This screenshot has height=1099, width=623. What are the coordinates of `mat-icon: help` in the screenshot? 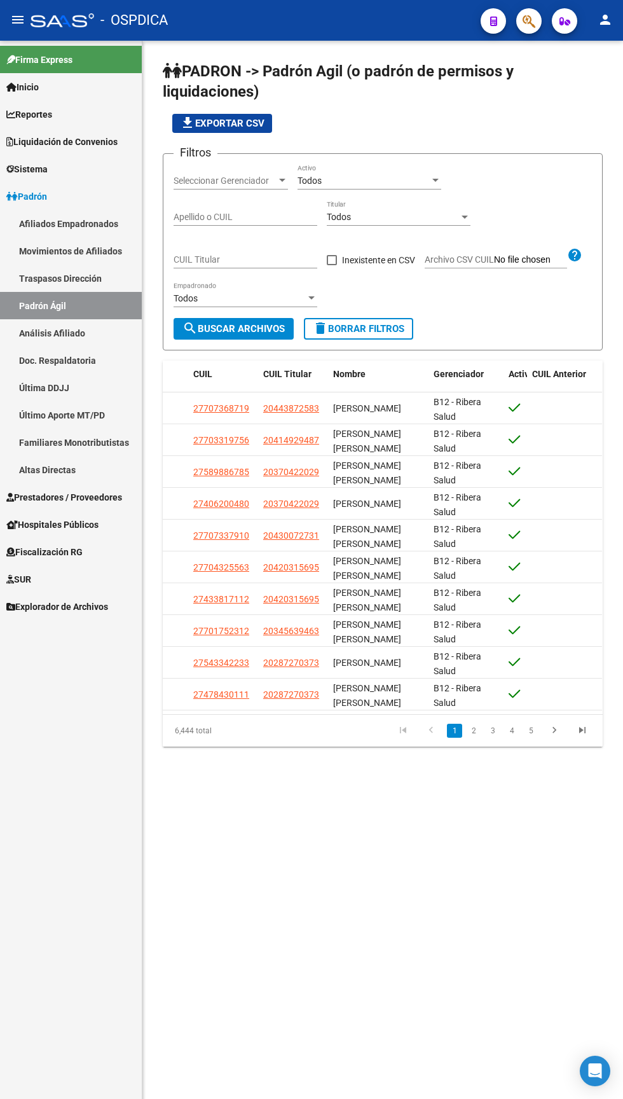 It's located at (575, 255).